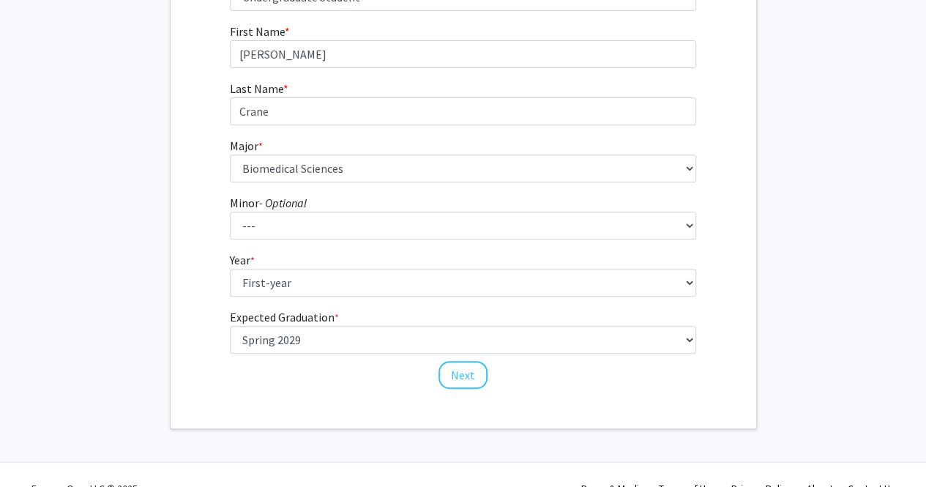 Image resolution: width=926 pixels, height=487 pixels. What do you see at coordinates (283, 203) in the screenshot?
I see `i: - Optional` at bounding box center [283, 203].